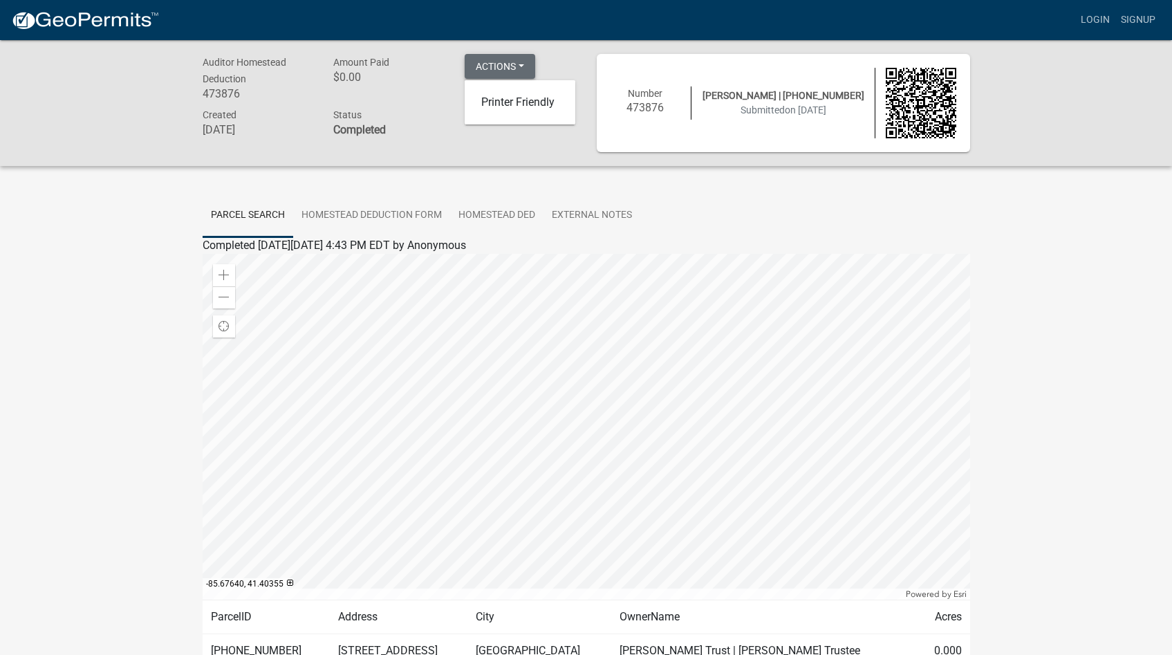  Describe the element at coordinates (248, 216) in the screenshot. I see `a: Parcel search` at that location.